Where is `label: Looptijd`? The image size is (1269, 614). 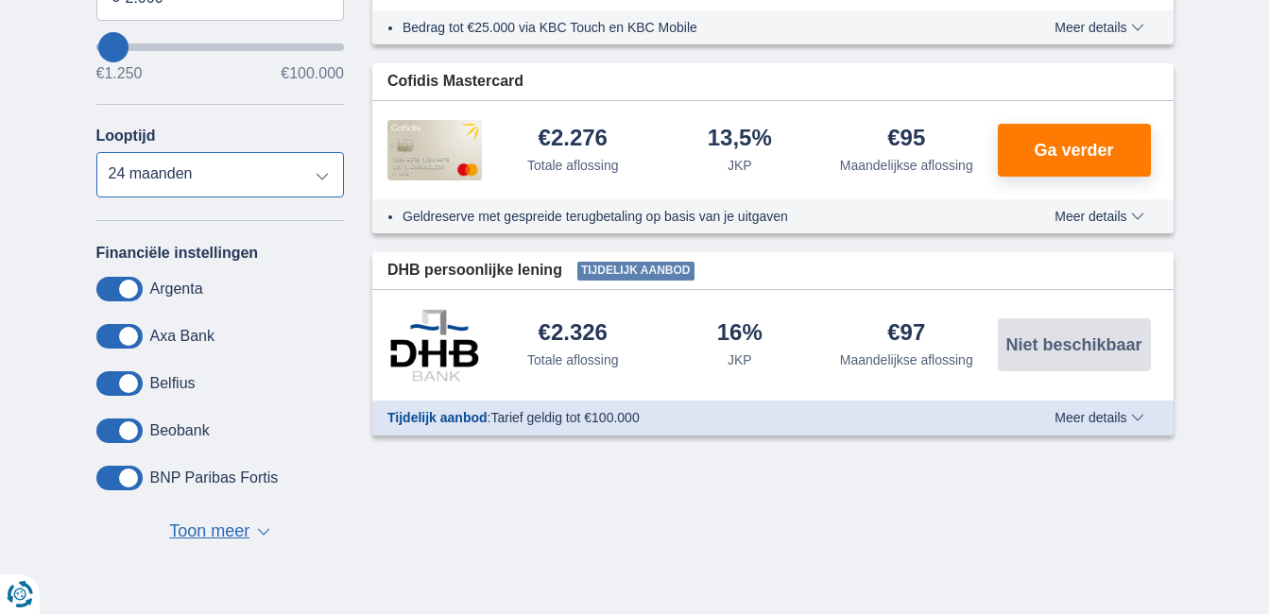 label: Looptijd is located at coordinates (126, 136).